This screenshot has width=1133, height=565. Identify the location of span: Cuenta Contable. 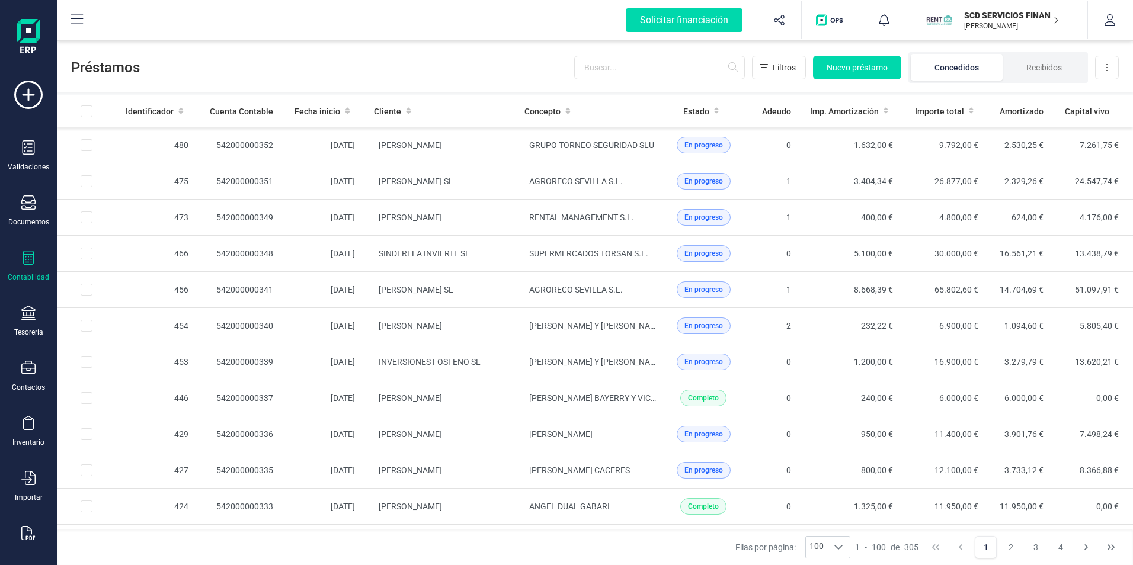
(241, 111).